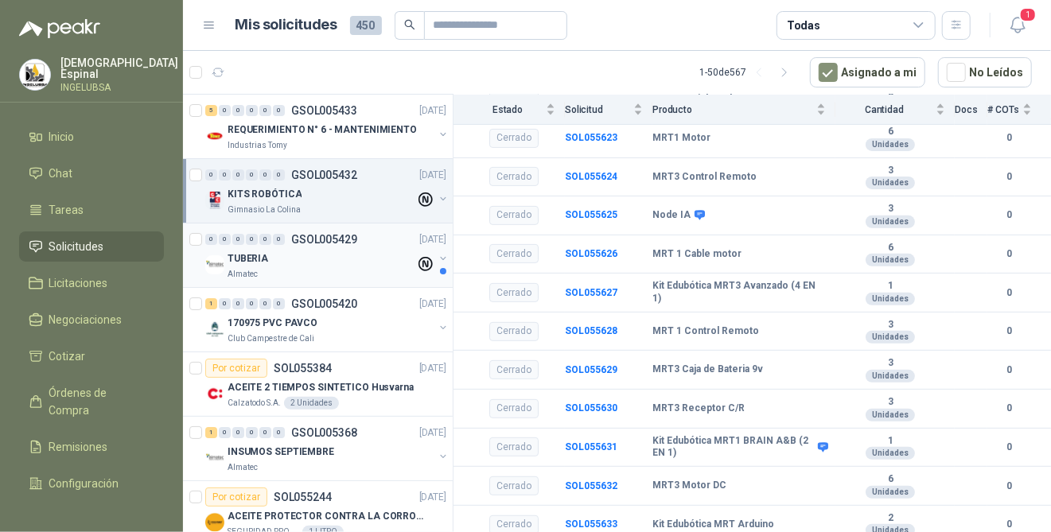  What do you see at coordinates (67, 210) in the screenshot?
I see `span: Tareas` at bounding box center [67, 210].